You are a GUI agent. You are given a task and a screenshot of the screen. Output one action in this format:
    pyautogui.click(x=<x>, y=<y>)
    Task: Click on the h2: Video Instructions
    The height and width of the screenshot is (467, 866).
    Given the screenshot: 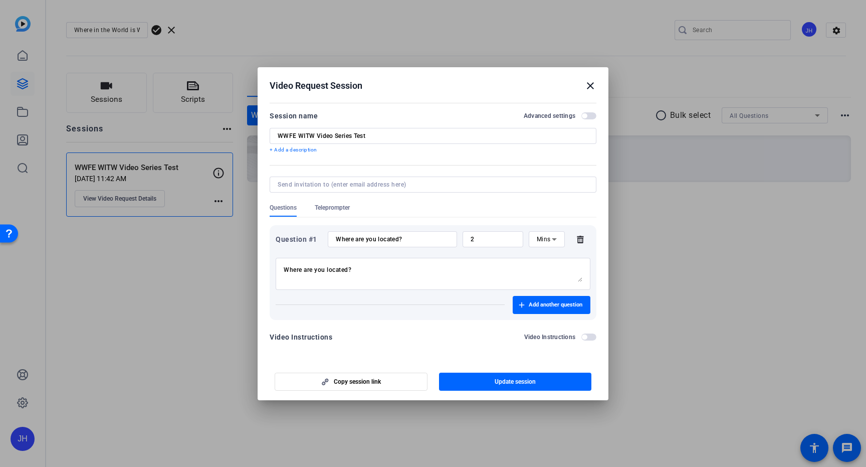 What is the action you would take?
    pyautogui.click(x=550, y=337)
    